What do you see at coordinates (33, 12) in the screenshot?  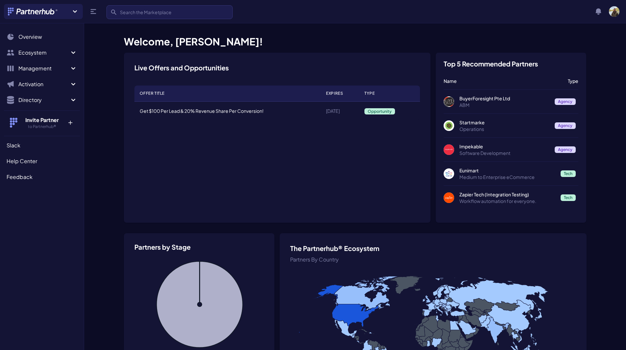 I see `img: Partnerhub® Logo` at bounding box center [33, 12].